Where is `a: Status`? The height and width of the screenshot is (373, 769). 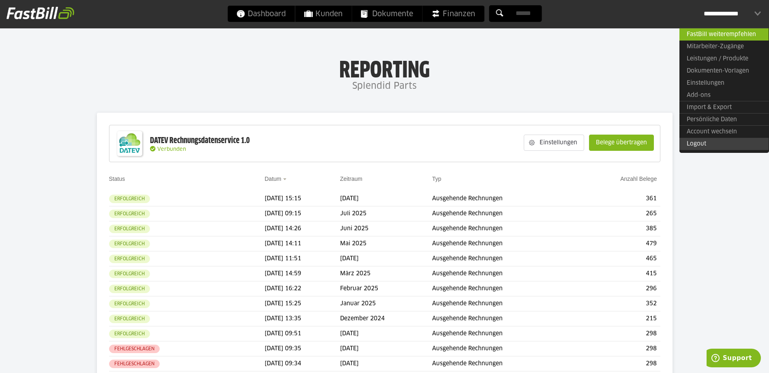
a: Status is located at coordinates (117, 179).